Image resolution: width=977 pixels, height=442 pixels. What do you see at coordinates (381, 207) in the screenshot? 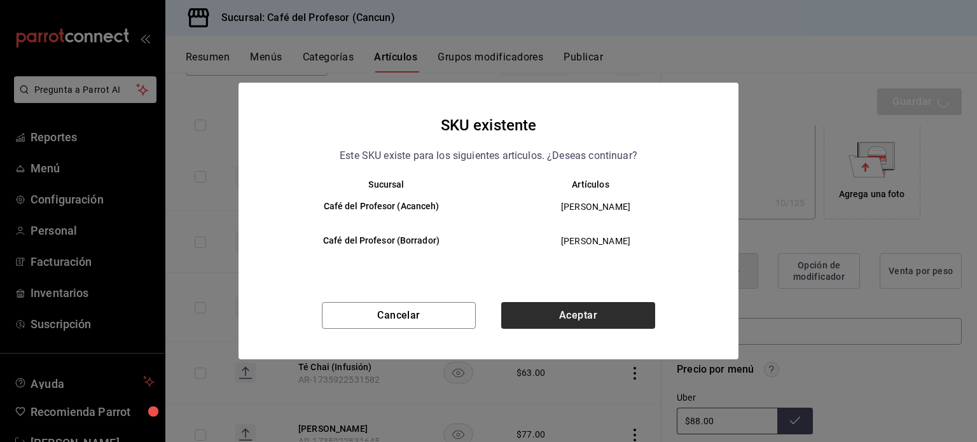
I see `h6: Café del Profesor (Acanceh)` at bounding box center [381, 207].